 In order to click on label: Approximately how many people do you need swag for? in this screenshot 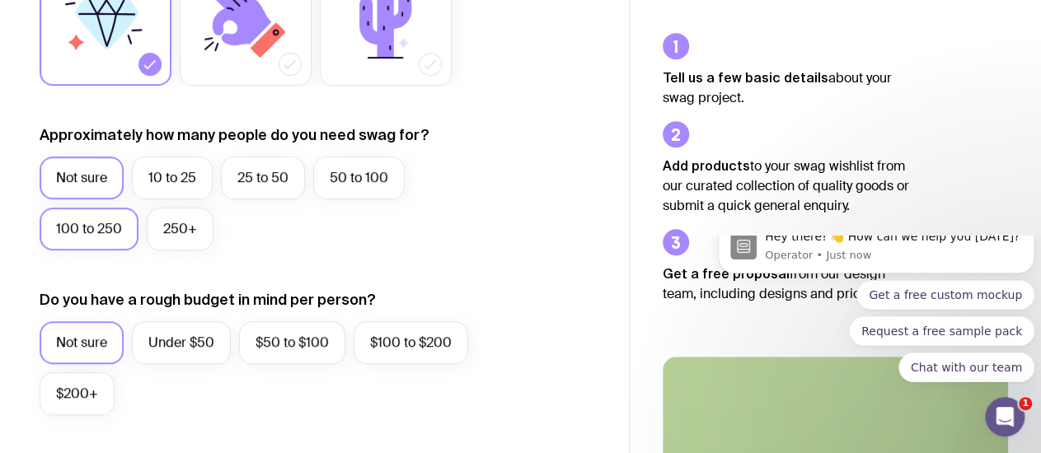, I will do `click(234, 135)`.